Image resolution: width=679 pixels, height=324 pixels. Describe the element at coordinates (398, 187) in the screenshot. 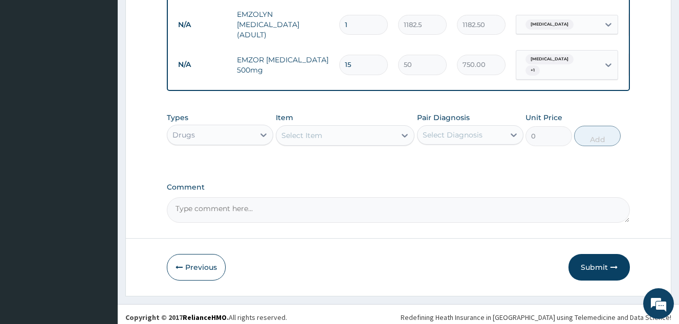

I see `label: Comment` at that location.